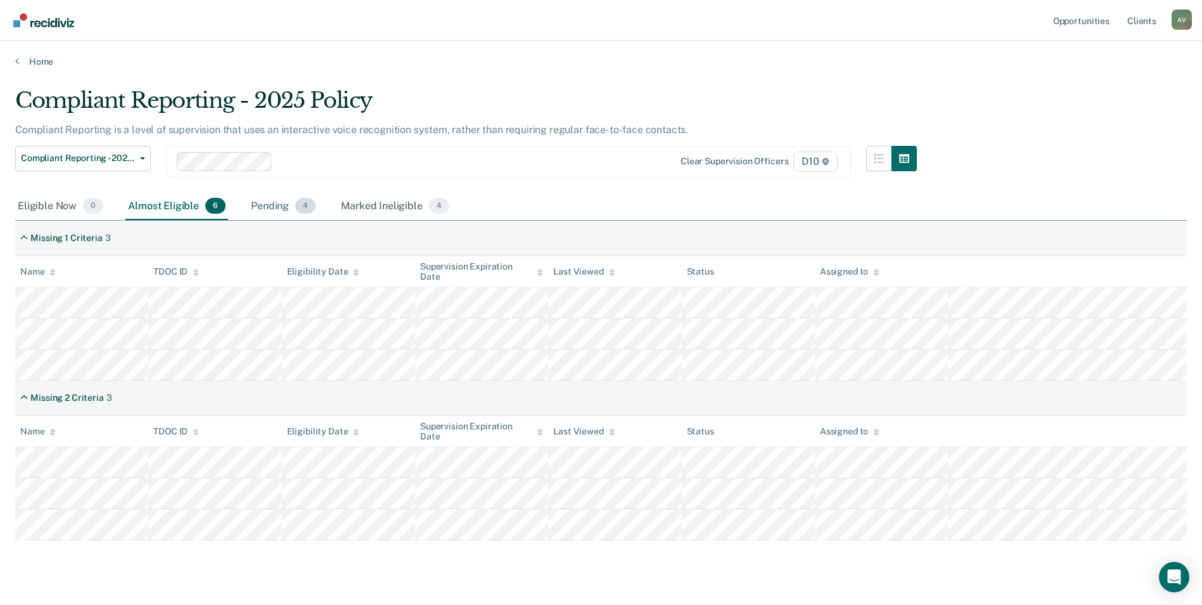 This screenshot has width=1202, height=605. I want to click on p: Compliant Reporting is a level of supervision that uses an interactive voice recognition system, ..., so click(352, 129).